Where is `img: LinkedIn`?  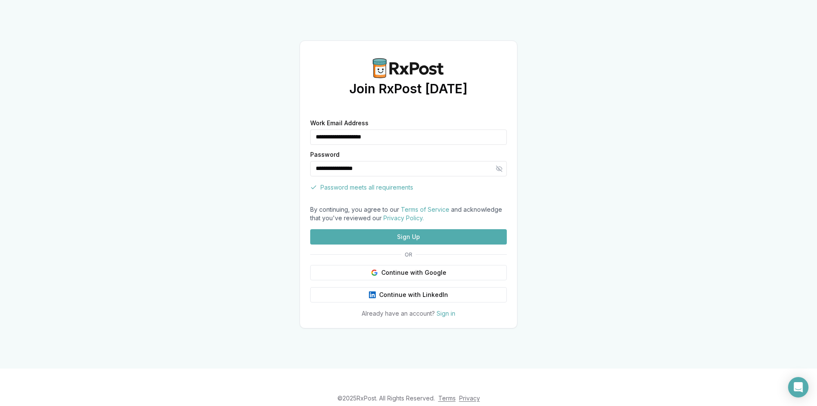
img: LinkedIn is located at coordinates (373, 295).